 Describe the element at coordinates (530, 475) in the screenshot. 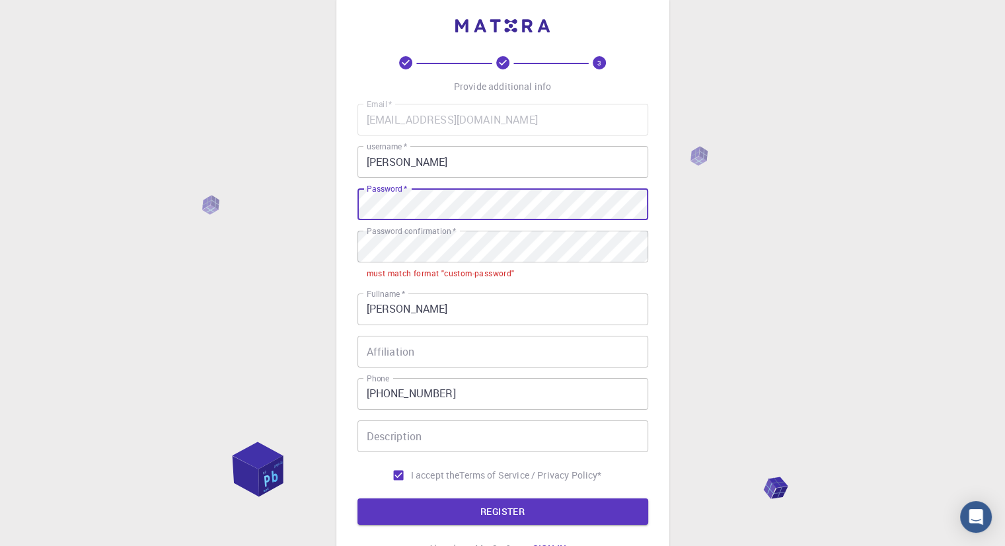

I see `a: Terms of Service / Privacy Policy*` at that location.